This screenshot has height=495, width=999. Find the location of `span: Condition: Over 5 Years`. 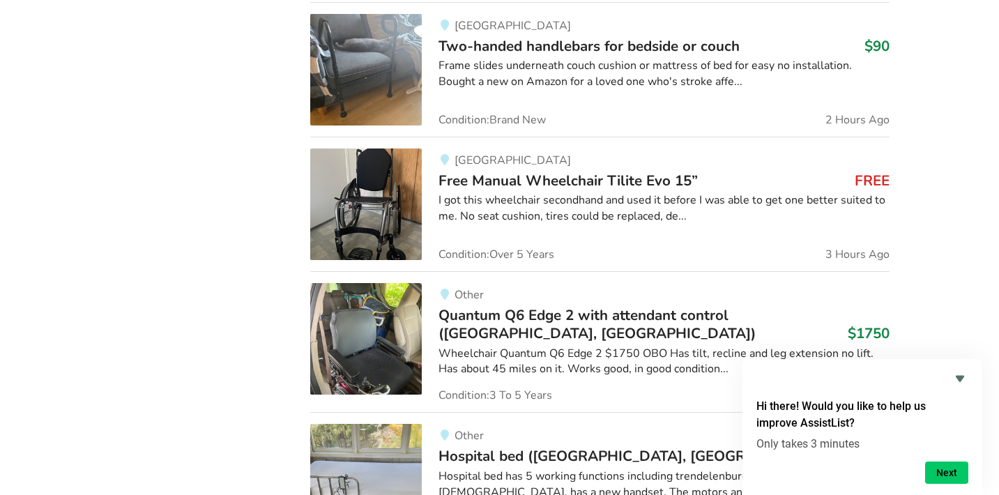

span: Condition: Over 5 Years is located at coordinates (496, 254).